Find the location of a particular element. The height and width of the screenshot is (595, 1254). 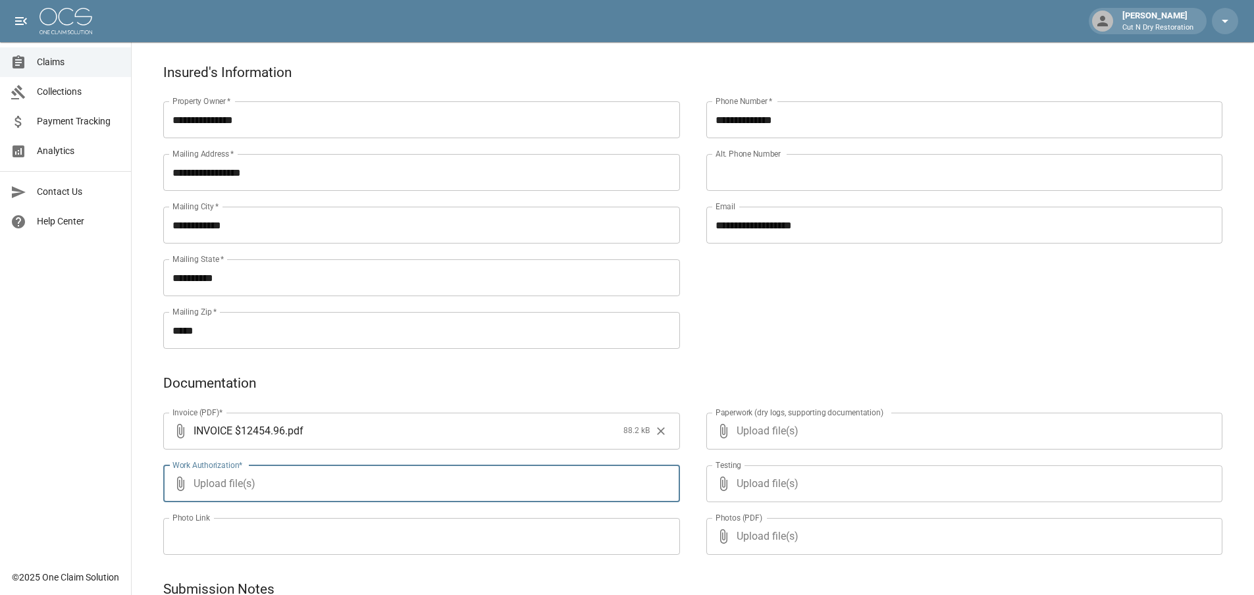

div: © 2025 One Claim Solution is located at coordinates (65, 577).